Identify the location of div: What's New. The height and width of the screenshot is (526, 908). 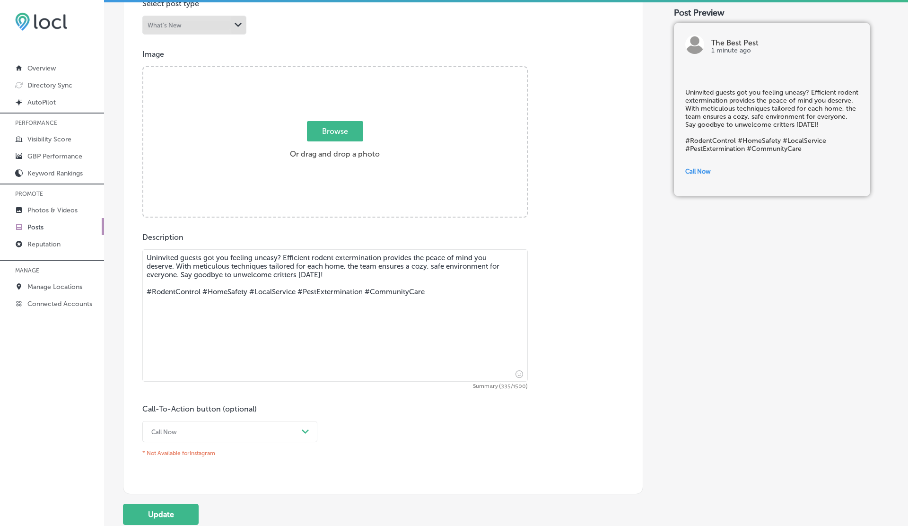
(165, 25).